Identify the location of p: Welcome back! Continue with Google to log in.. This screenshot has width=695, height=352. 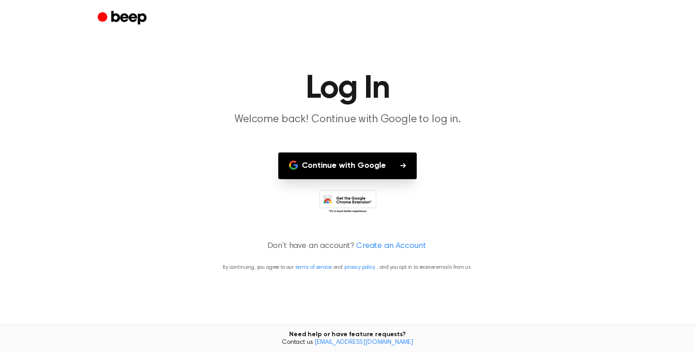
(347, 119).